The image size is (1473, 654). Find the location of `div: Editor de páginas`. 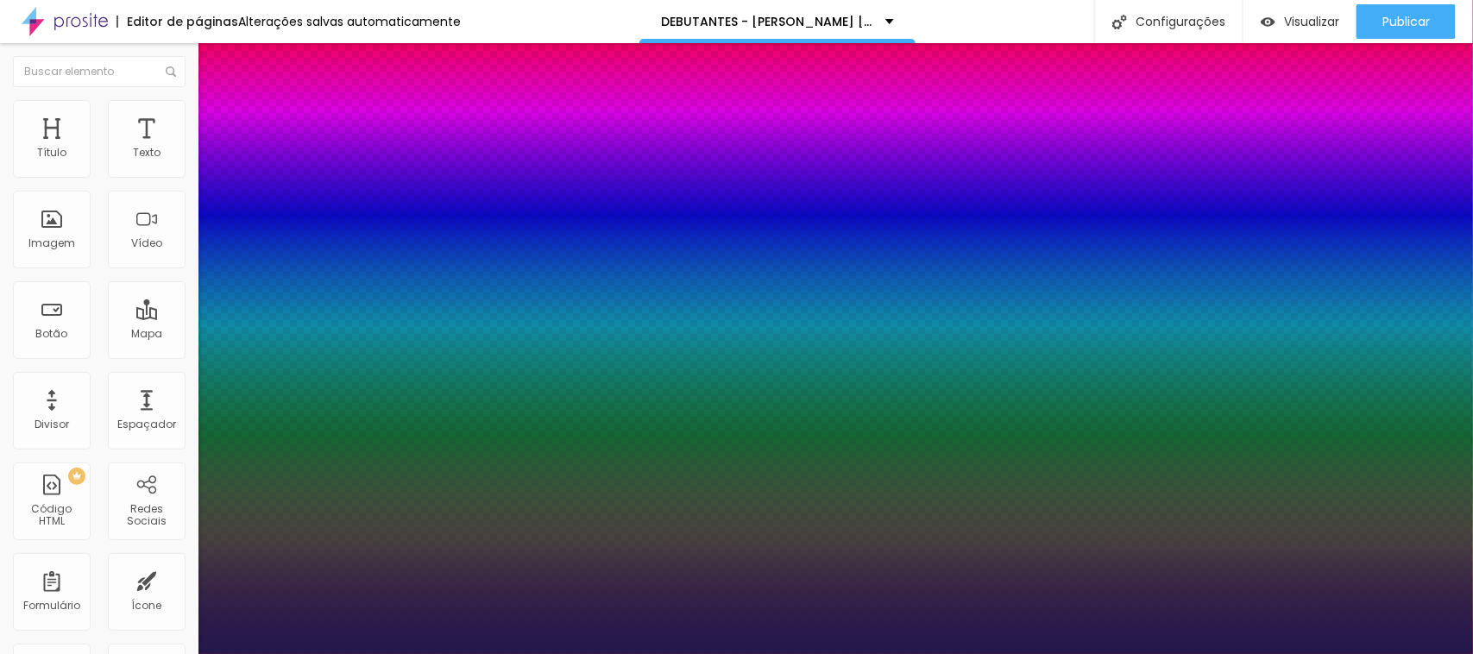

div: Editor de páginas is located at coordinates (177, 22).